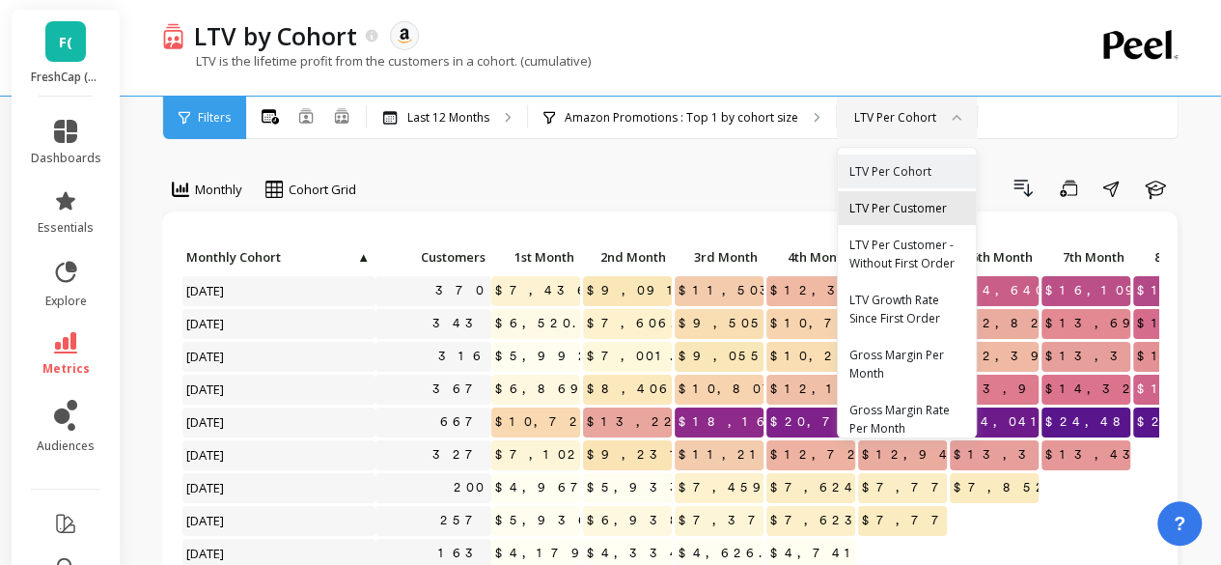 This screenshot has height=565, width=1221. I want to click on span: $7,459.73, so click(752, 487).